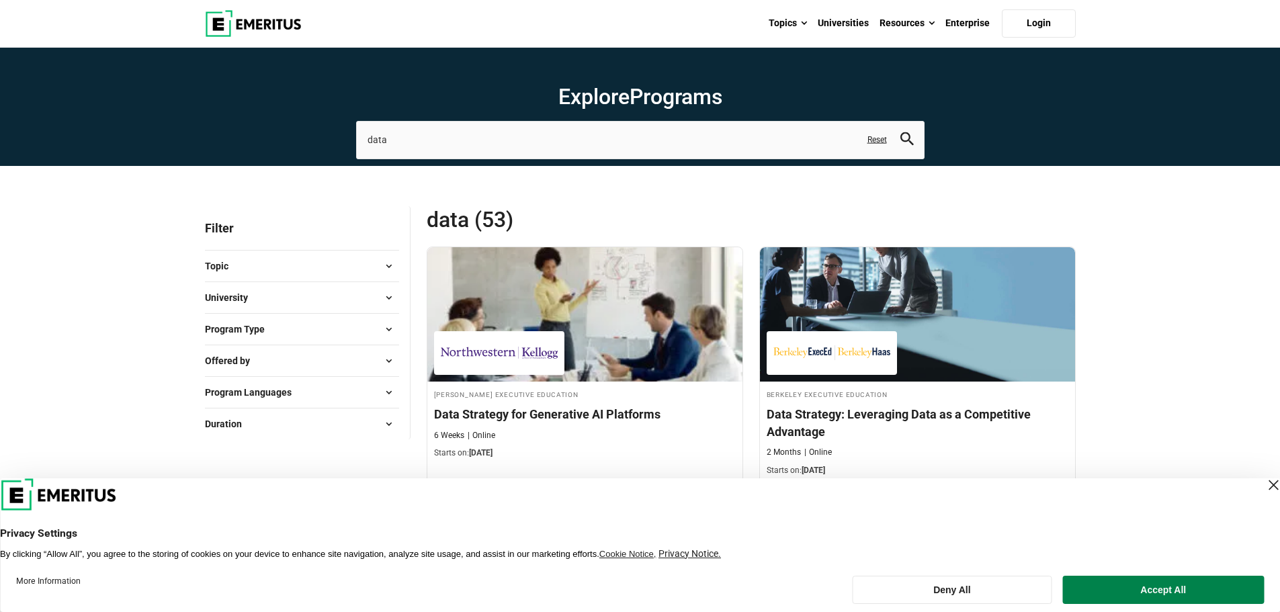  What do you see at coordinates (302, 266) in the screenshot?
I see `button: Topic` at bounding box center [302, 266].